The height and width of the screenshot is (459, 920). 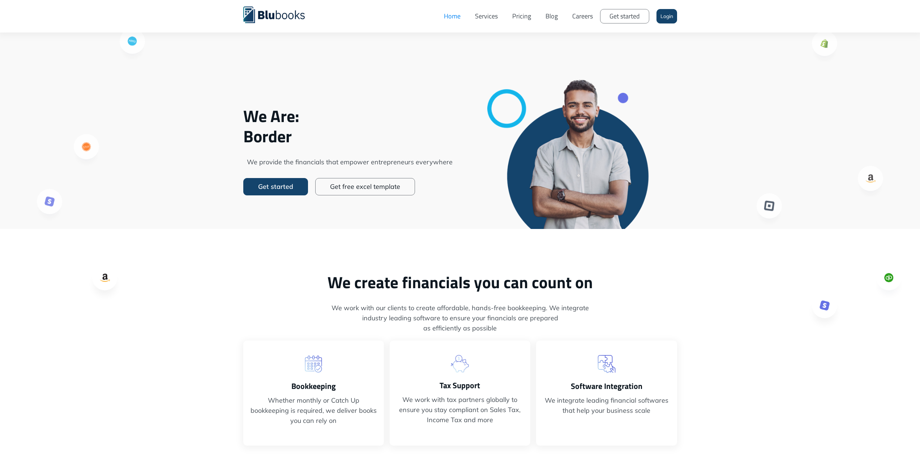 I want to click on span: We provide the financials that empower entrepreneurs everywhere, so click(x=350, y=162).